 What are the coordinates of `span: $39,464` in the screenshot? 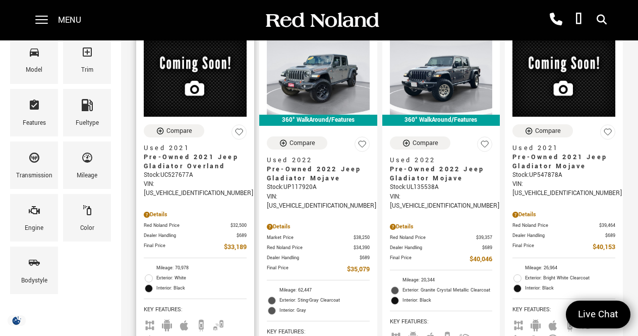 It's located at (608, 225).